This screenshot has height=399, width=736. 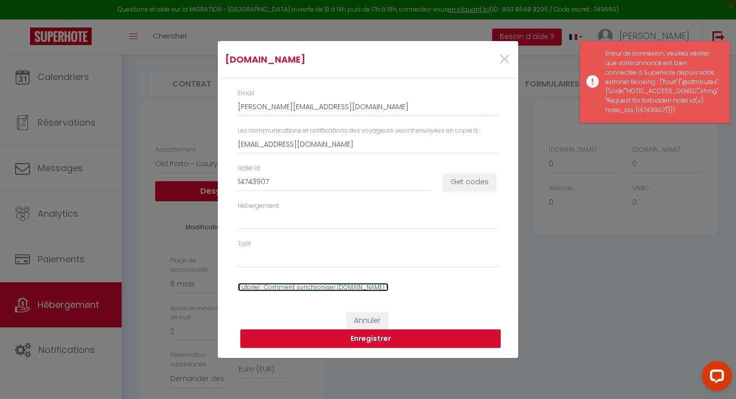 I want to click on label: Email, so click(x=246, y=93).